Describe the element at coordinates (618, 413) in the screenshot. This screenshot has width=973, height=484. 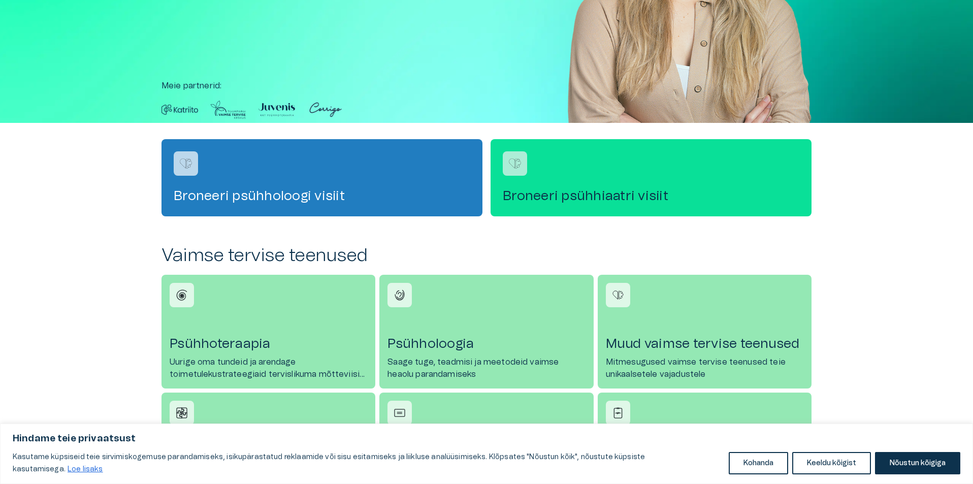
I see `img: Vaimse tervise testid icon` at that location.